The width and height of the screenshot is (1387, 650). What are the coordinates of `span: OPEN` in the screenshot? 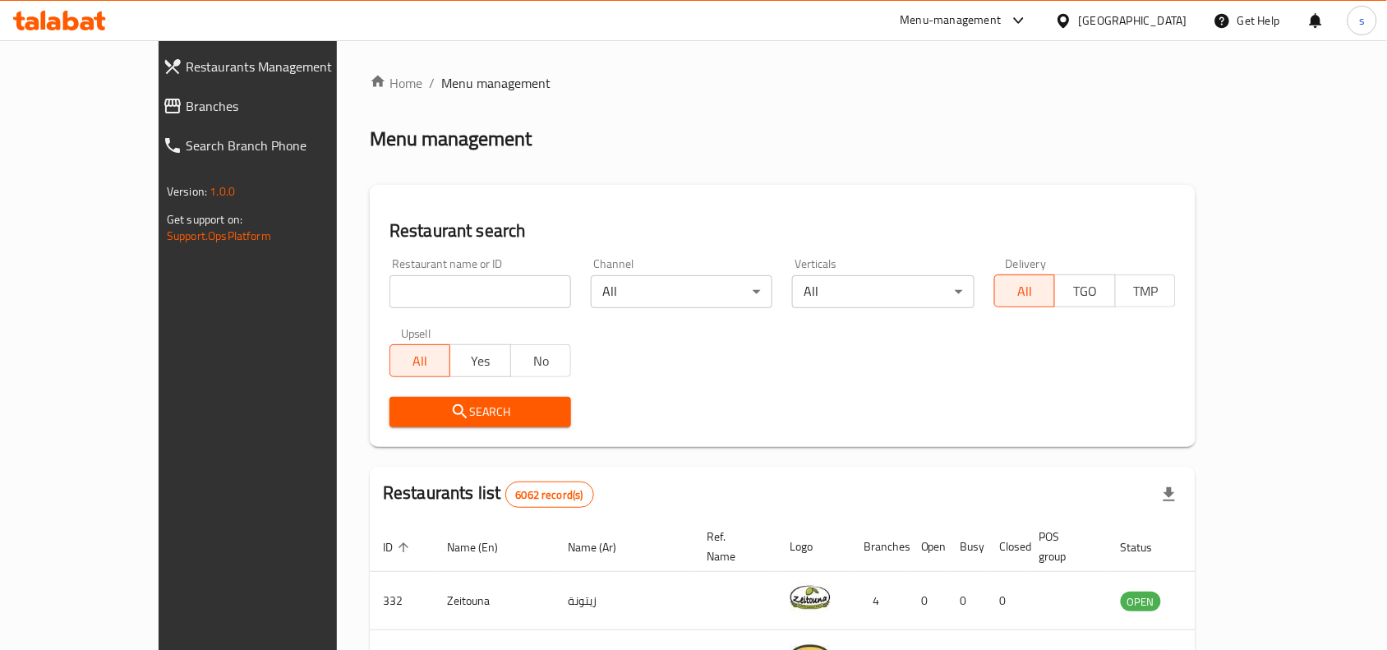 It's located at (1141, 602).